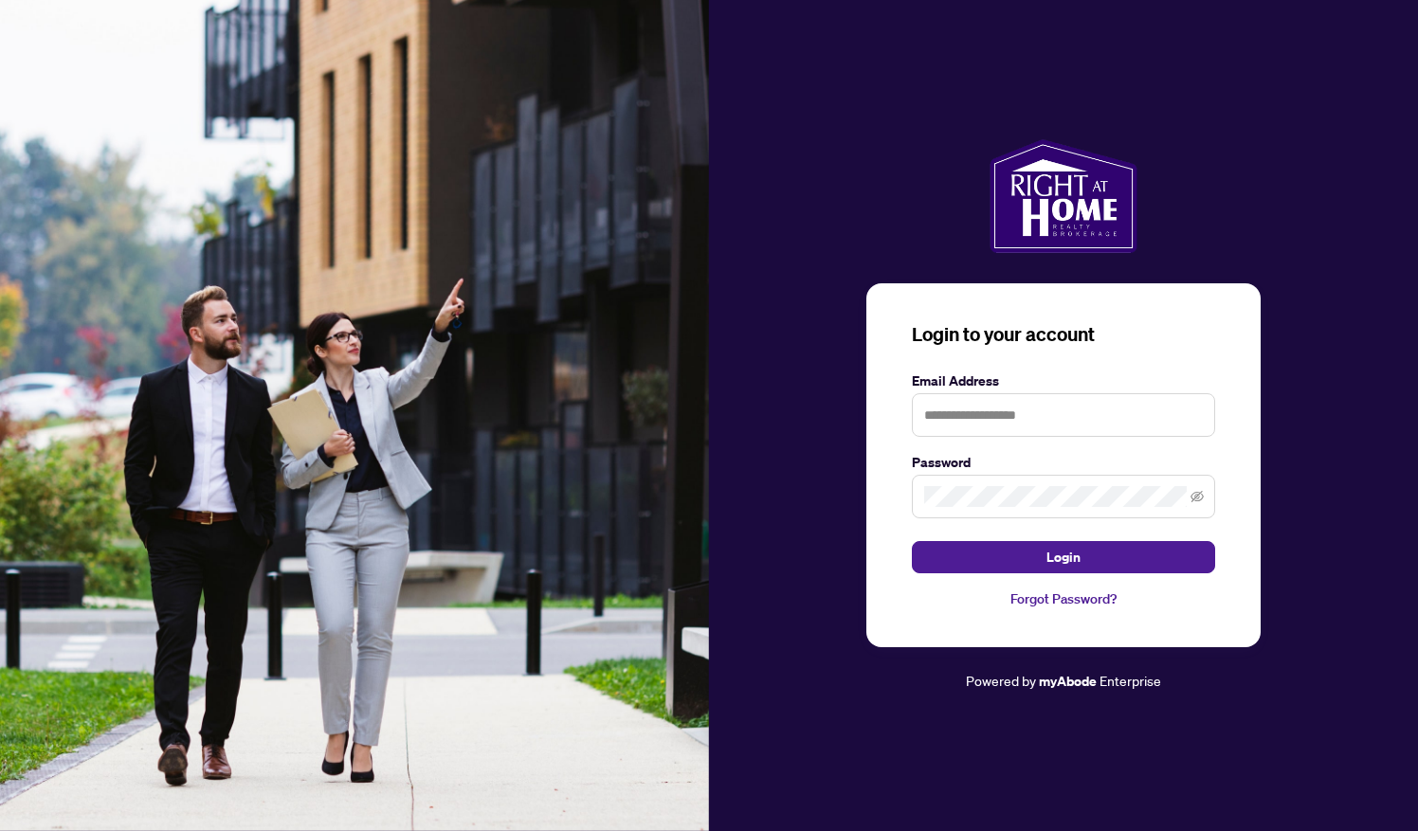 The image size is (1418, 831). Describe the element at coordinates (1063, 557) in the screenshot. I see `span: Login` at that location.